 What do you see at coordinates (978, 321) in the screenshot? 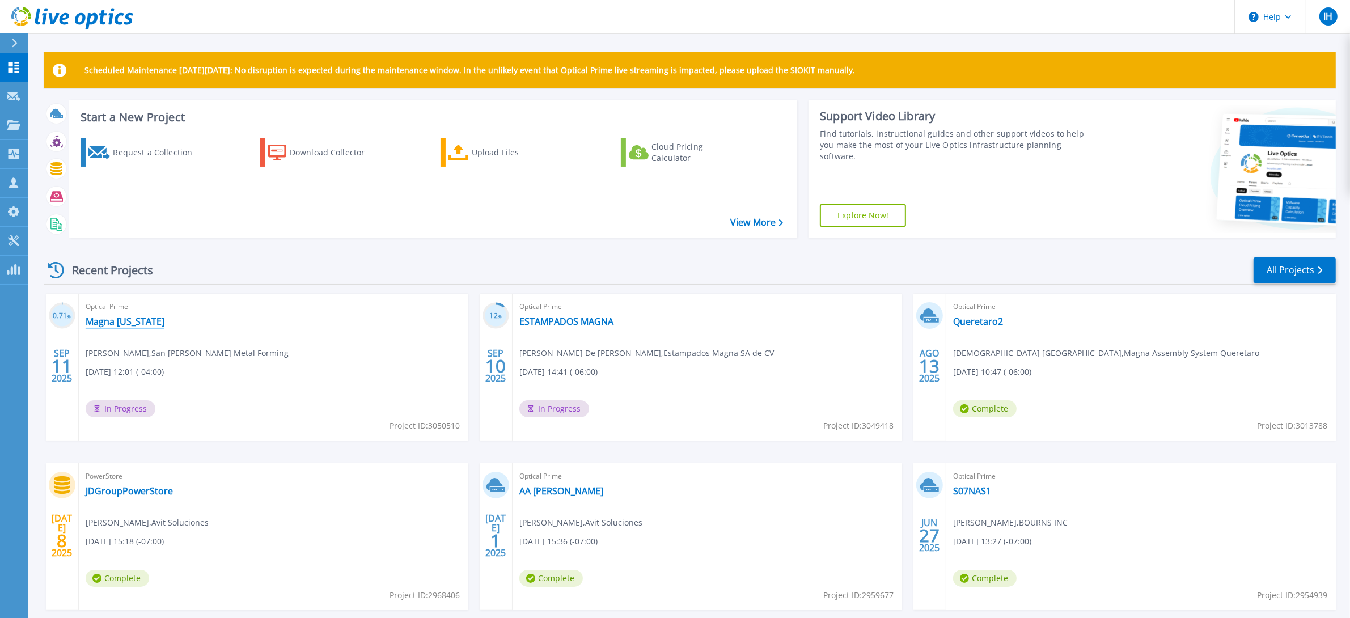
I see `a: Queretaro2` at bounding box center [978, 321].